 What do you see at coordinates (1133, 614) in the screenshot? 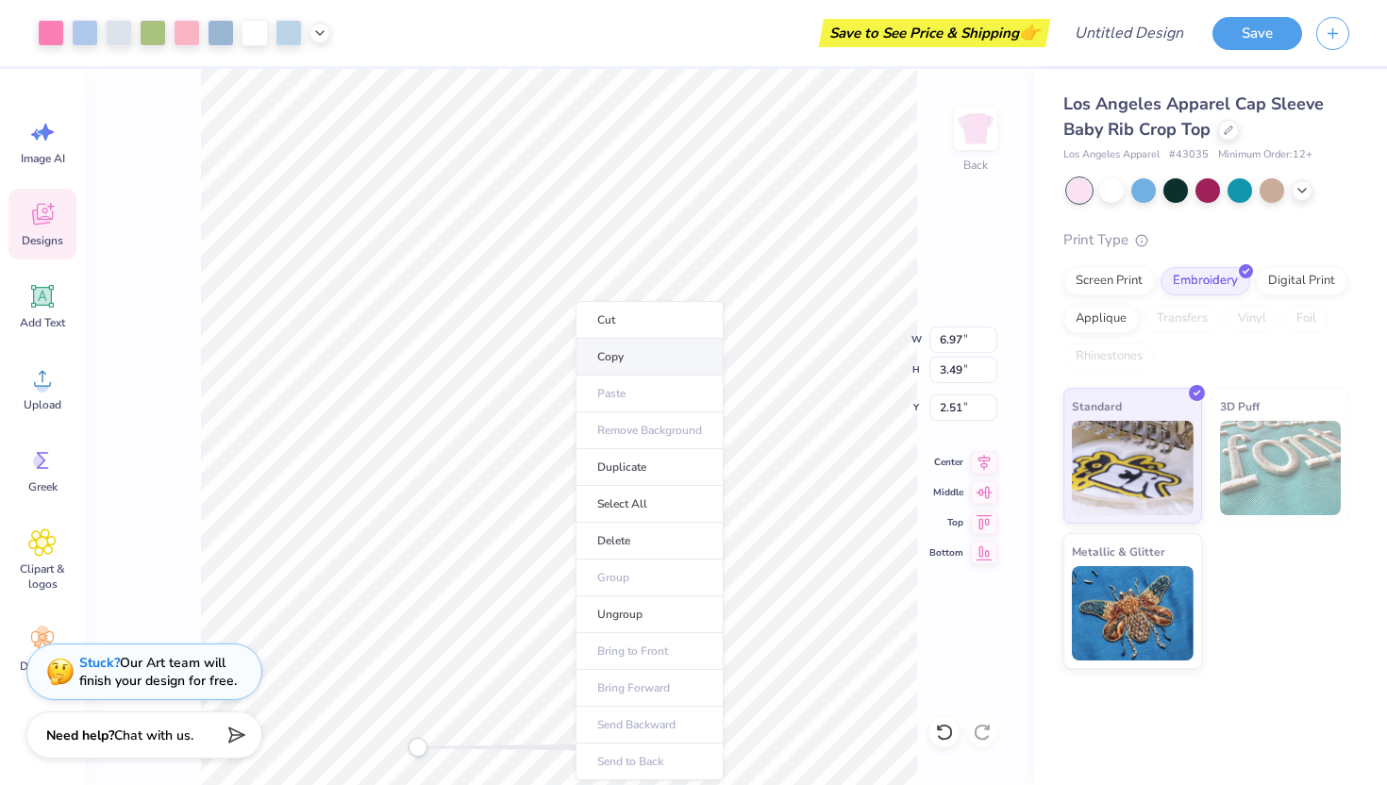
I see `img: Metallic & Glitter` at bounding box center [1133, 614].